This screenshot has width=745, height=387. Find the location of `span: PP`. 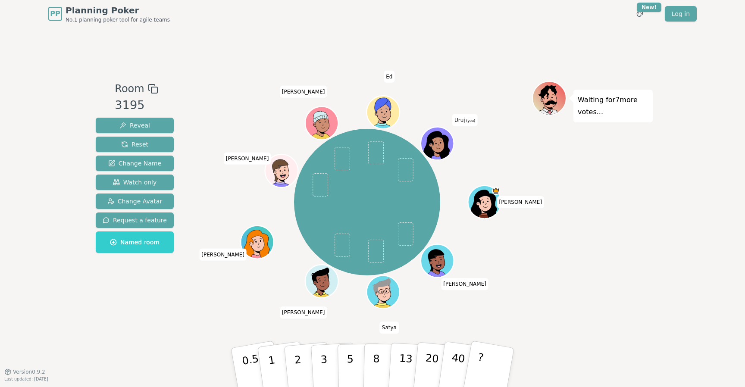

span: PP is located at coordinates (55, 14).